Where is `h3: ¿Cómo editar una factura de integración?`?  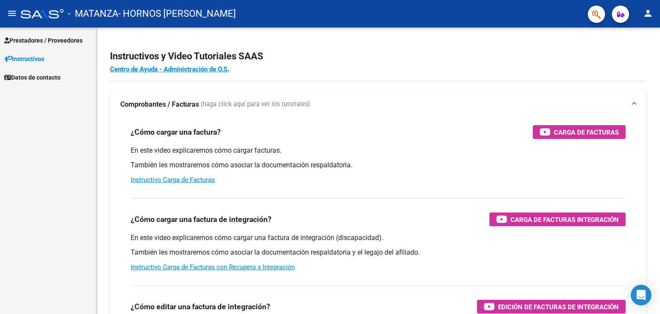 h3: ¿Cómo editar una factura de integración? is located at coordinates (200, 306).